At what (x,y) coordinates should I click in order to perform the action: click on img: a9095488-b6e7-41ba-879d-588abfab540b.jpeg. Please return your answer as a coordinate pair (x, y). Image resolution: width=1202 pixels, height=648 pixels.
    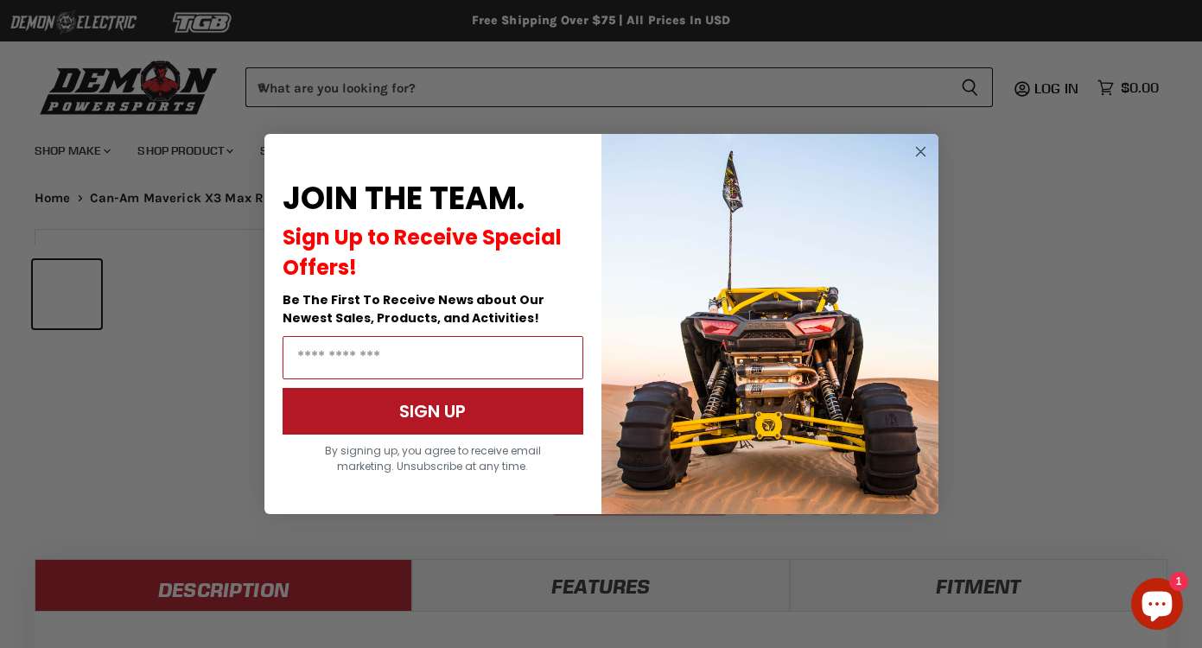
    Looking at the image, I should click on (770, 324).